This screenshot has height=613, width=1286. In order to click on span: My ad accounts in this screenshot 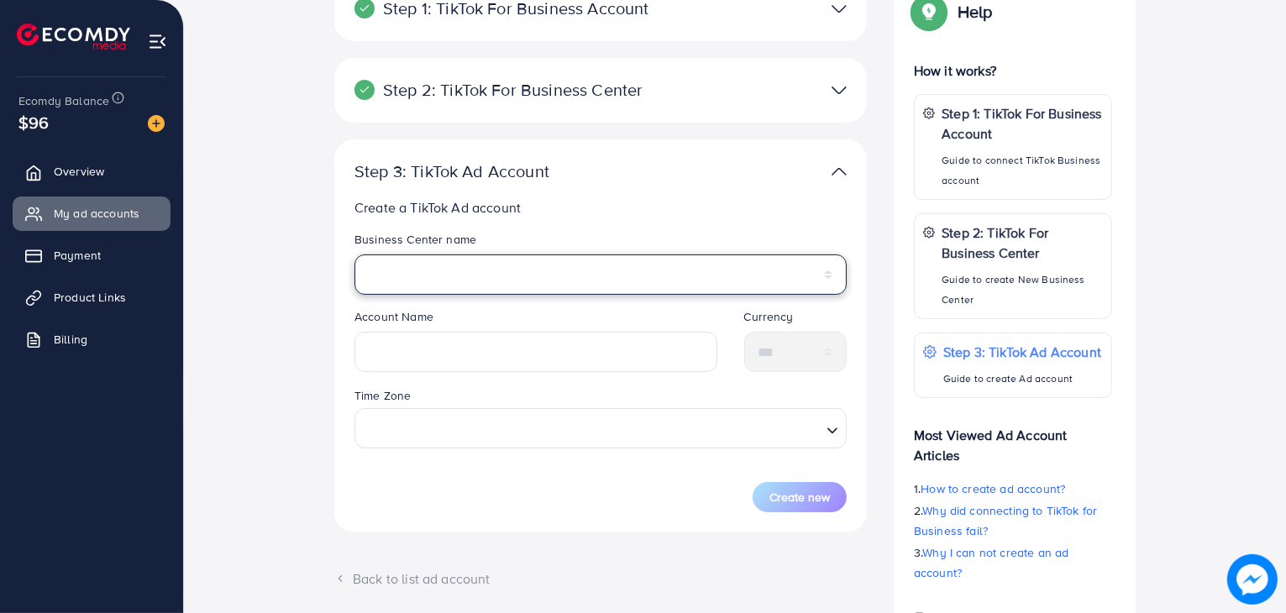, I will do `click(97, 213)`.